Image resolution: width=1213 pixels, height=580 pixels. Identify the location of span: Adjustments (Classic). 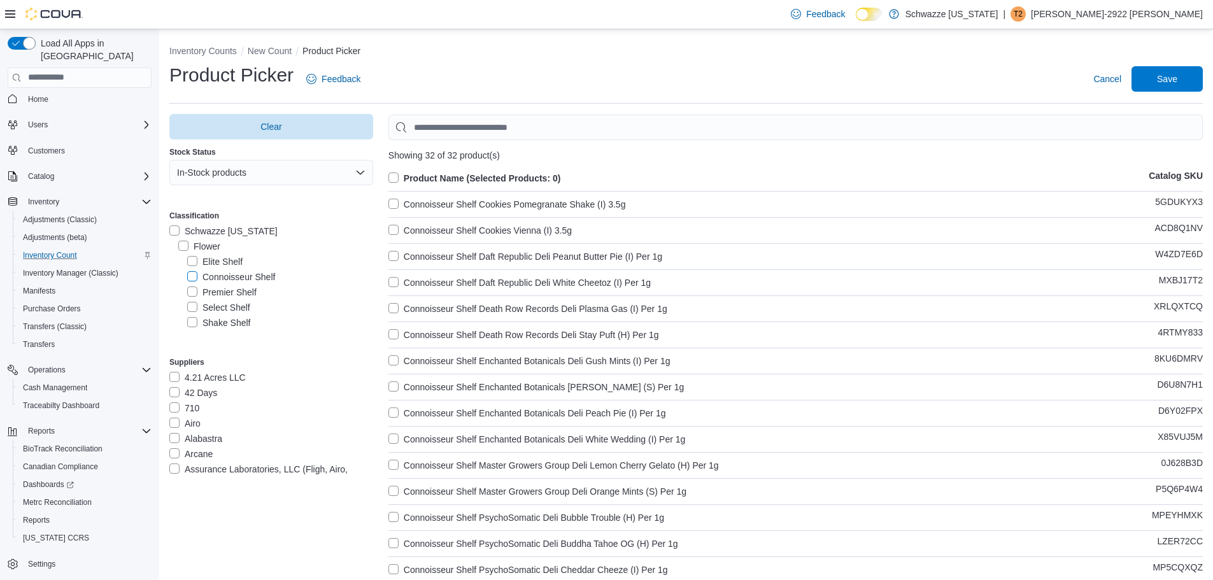
(85, 220).